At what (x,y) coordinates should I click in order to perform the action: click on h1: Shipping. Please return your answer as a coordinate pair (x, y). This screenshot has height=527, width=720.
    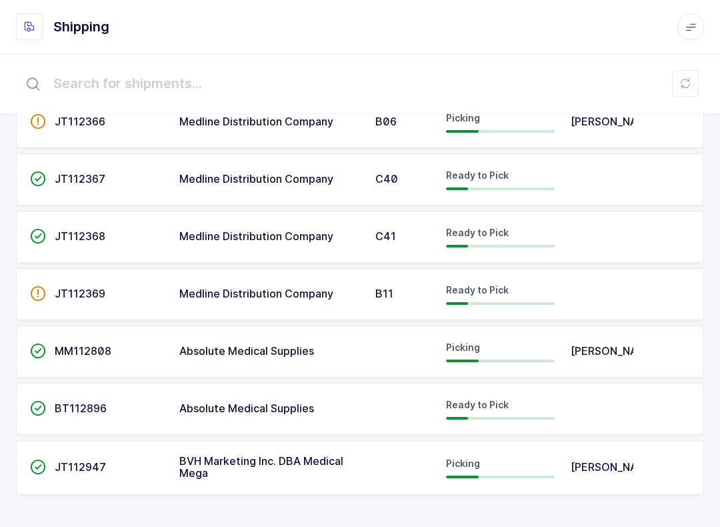
    Looking at the image, I should click on (81, 27).